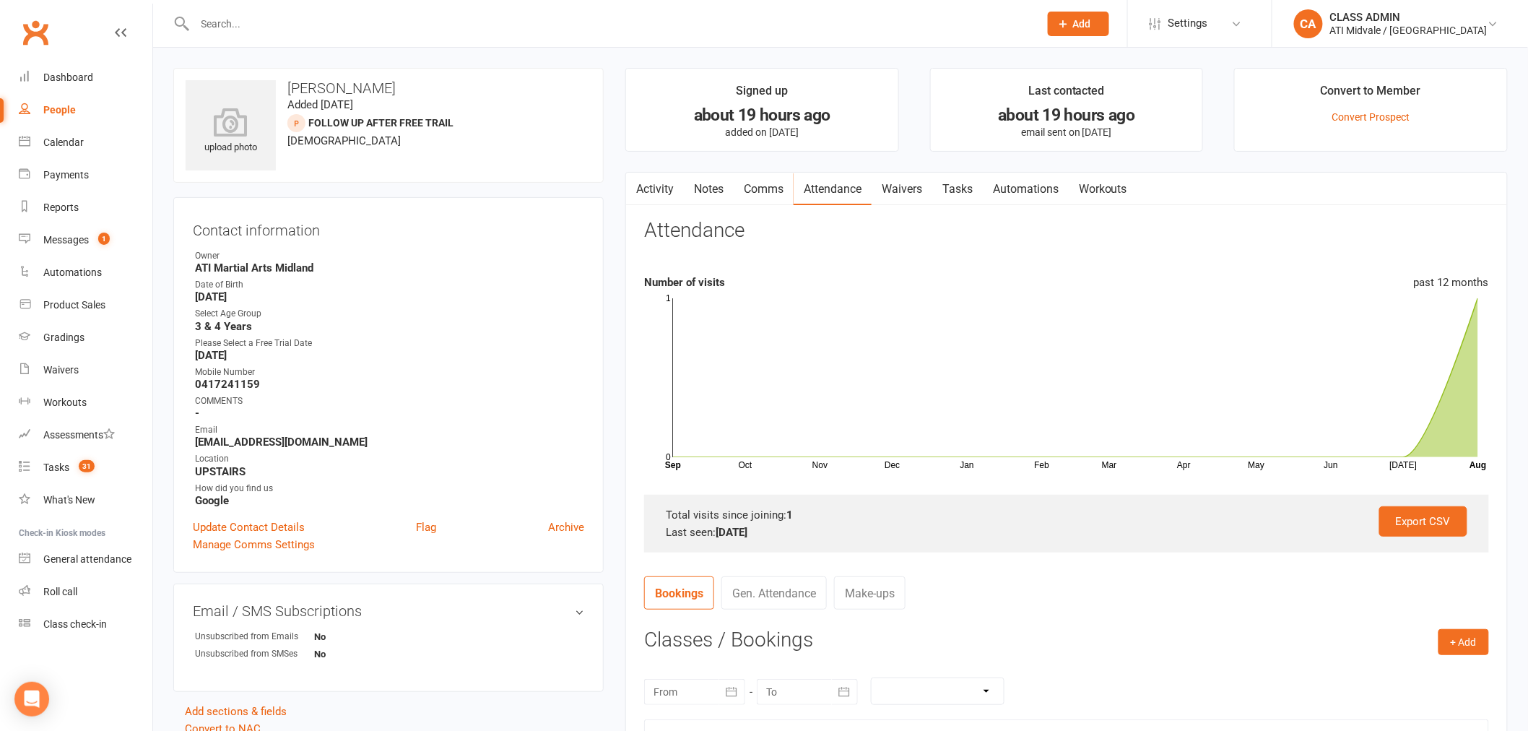 This screenshot has width=1528, height=731. What do you see at coordinates (1067, 95) in the screenshot?
I see `div: Last contacted` at bounding box center [1067, 95].